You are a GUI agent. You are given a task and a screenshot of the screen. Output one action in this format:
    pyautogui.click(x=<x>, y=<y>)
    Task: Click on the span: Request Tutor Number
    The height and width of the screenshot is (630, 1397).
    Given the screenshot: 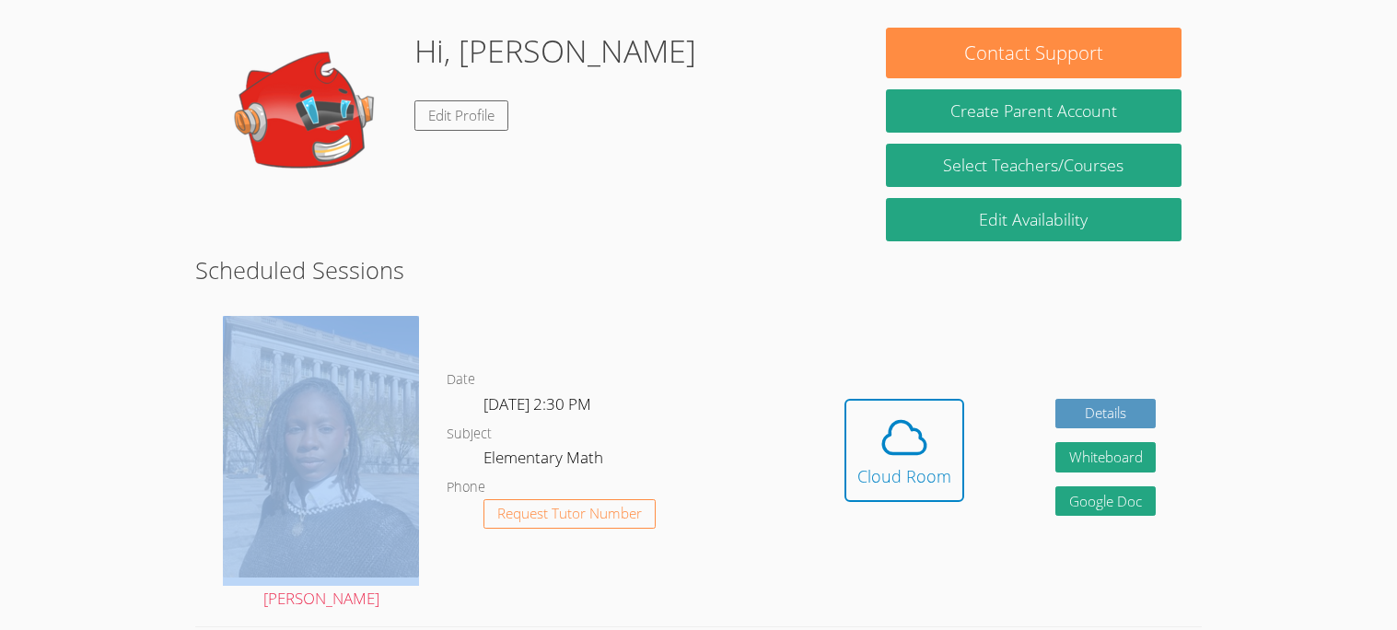 What is the action you would take?
    pyautogui.click(x=569, y=513)
    